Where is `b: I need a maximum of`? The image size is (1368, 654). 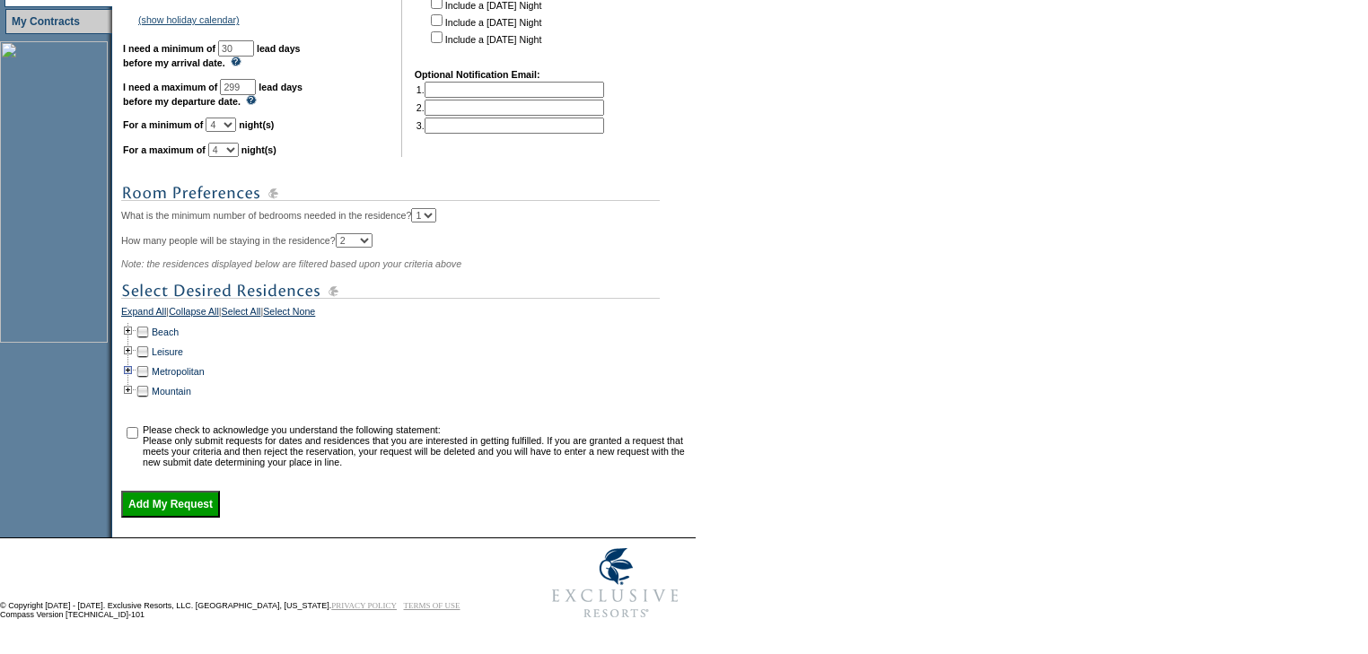
b: I need a maximum of is located at coordinates (170, 87).